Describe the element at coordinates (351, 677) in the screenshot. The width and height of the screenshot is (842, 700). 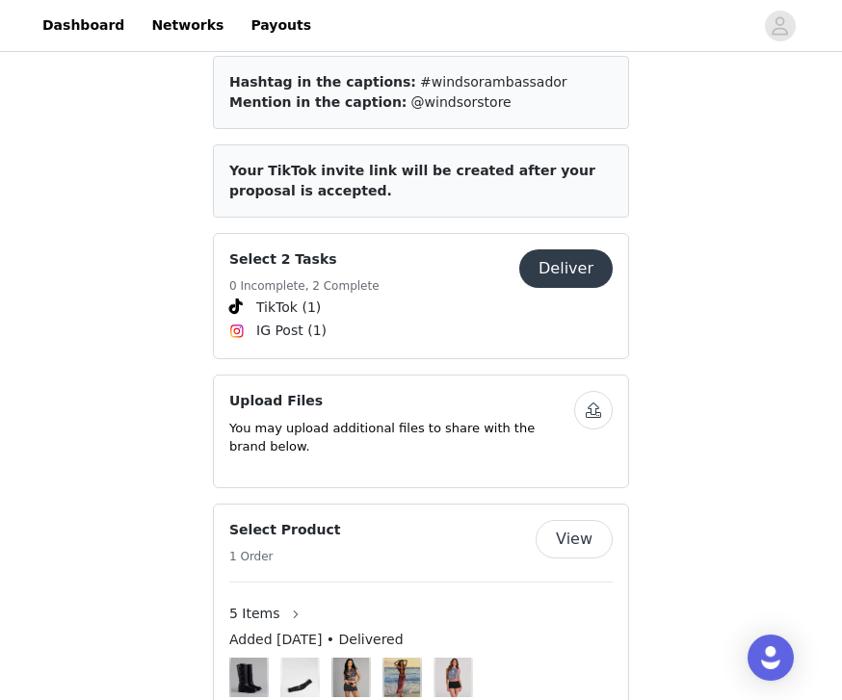
I see `img: Call Of The Wild Zebra Print Mesh Crop Top` at that location.